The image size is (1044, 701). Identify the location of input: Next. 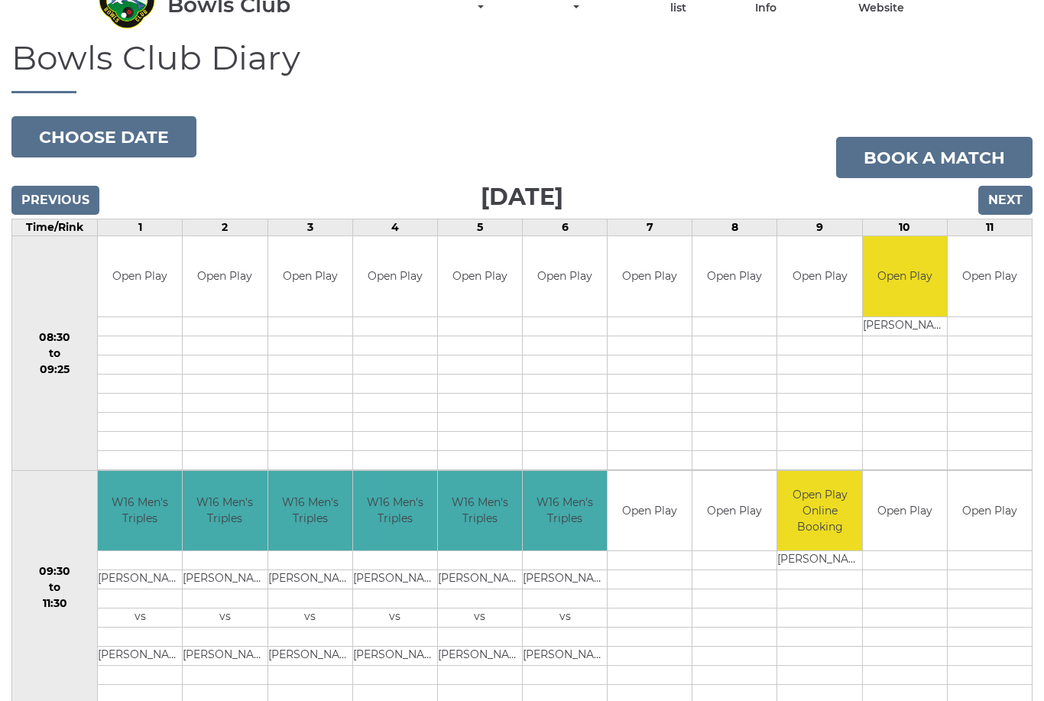
(1005, 201).